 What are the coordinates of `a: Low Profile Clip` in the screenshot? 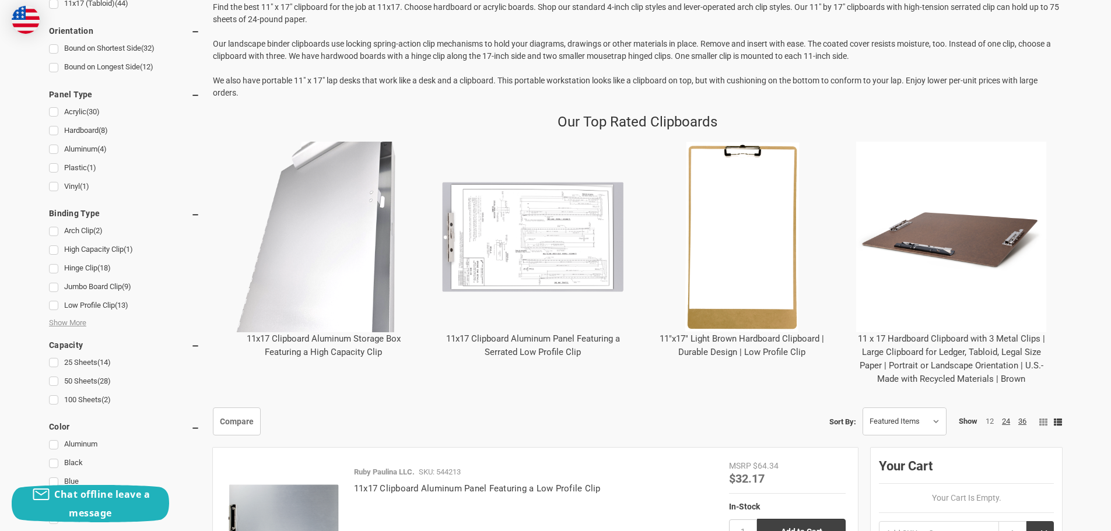 It's located at (124, 305).